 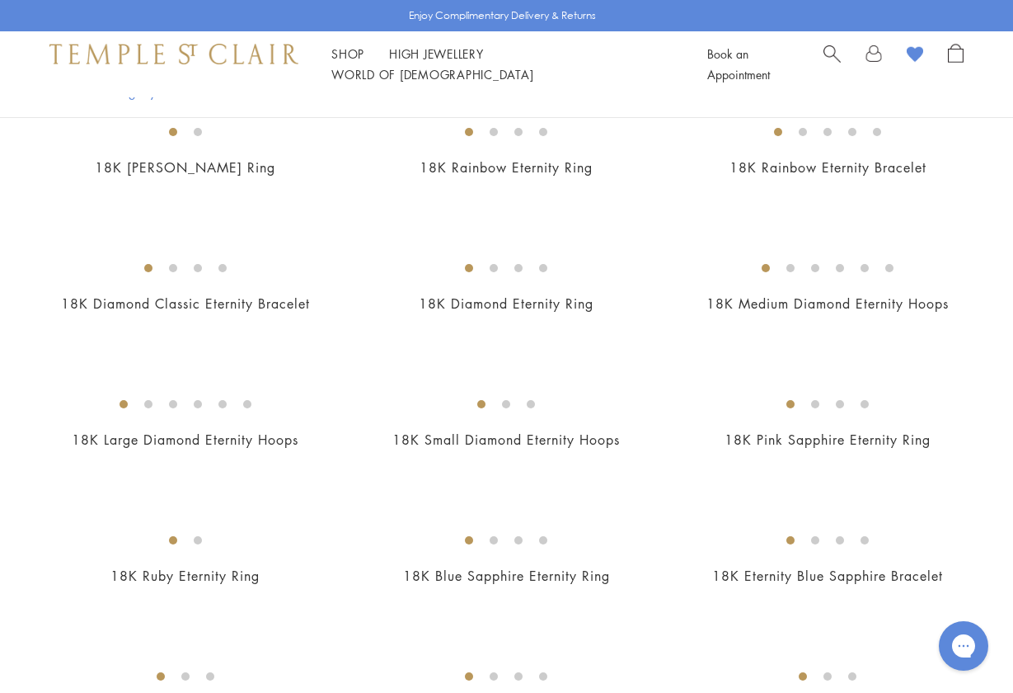 I want to click on a: 18K Eternity Blue Sapphire Bracelet, so click(x=828, y=576).